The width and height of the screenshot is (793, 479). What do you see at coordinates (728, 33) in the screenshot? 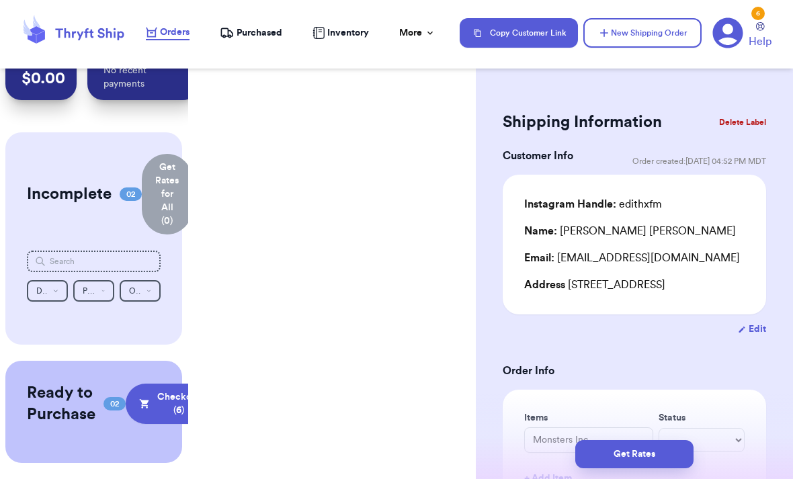
I see `a: 6` at bounding box center [728, 33].